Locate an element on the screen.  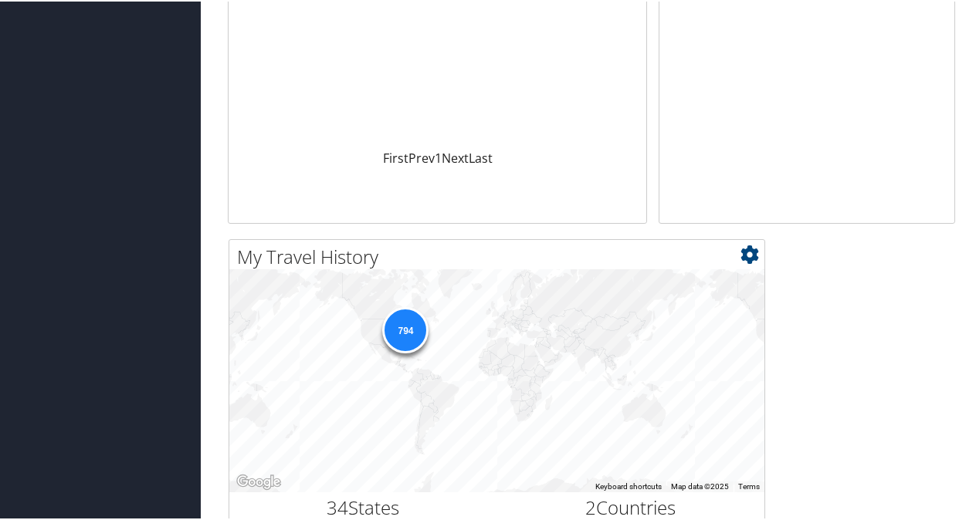
a: First is located at coordinates (395, 157).